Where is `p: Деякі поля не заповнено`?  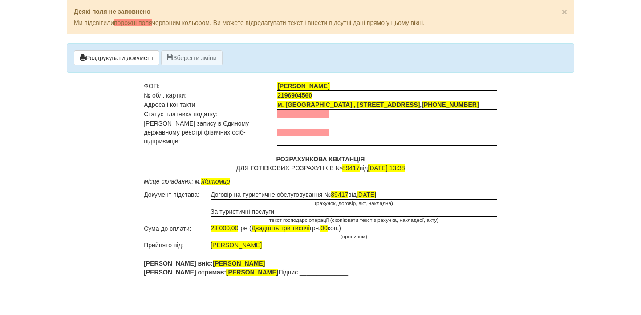 p: Деякі поля не заповнено is located at coordinates (321, 12).